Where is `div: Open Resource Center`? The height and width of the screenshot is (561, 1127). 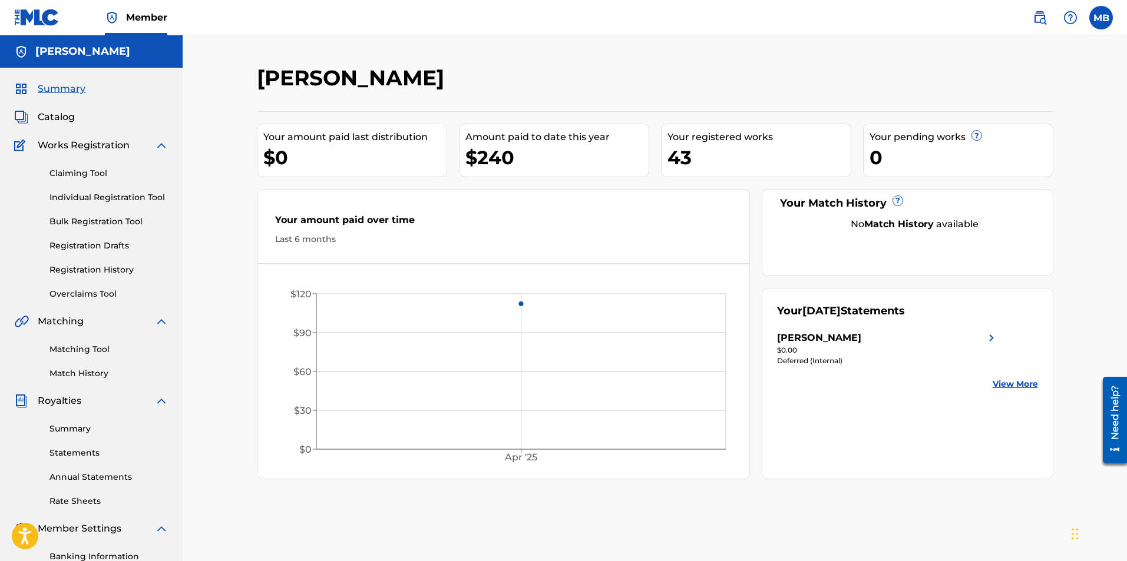
div: Open Resource Center is located at coordinates (21, 47).